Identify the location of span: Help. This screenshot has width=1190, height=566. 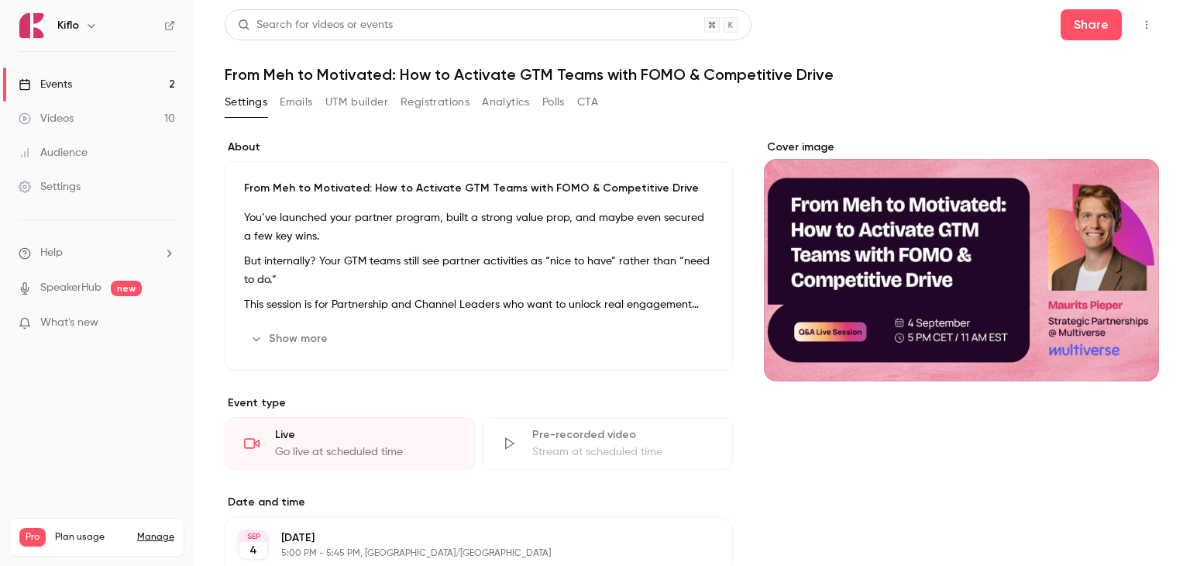
(51, 253).